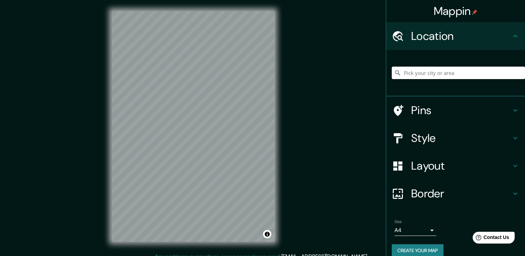 This screenshot has width=525, height=256. Describe the element at coordinates (461, 166) in the screenshot. I see `h4: Layout` at that location.